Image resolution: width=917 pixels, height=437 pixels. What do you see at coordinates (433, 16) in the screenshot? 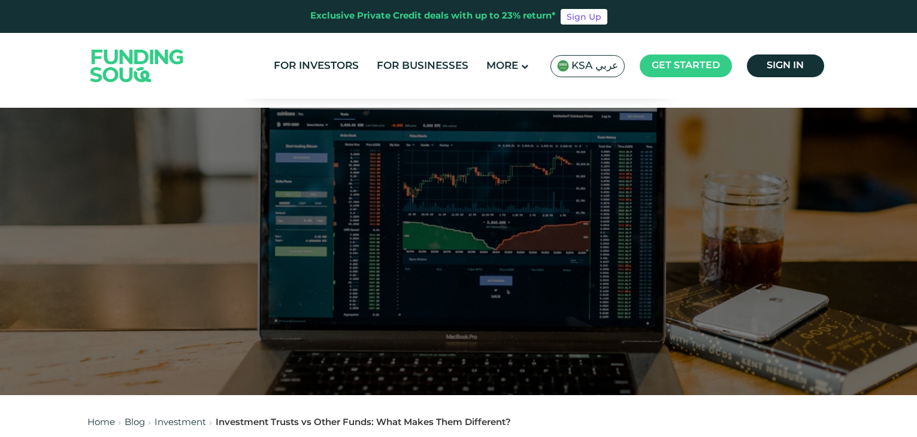
I see `div: Exclusive Private Credit deals with up to 23% return*` at bounding box center [433, 16].